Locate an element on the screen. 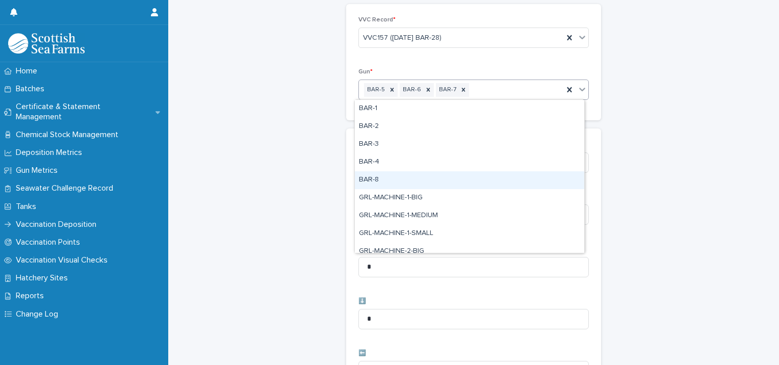 Image resolution: width=779 pixels, height=365 pixels. p: Gun Metrics is located at coordinates (39, 170).